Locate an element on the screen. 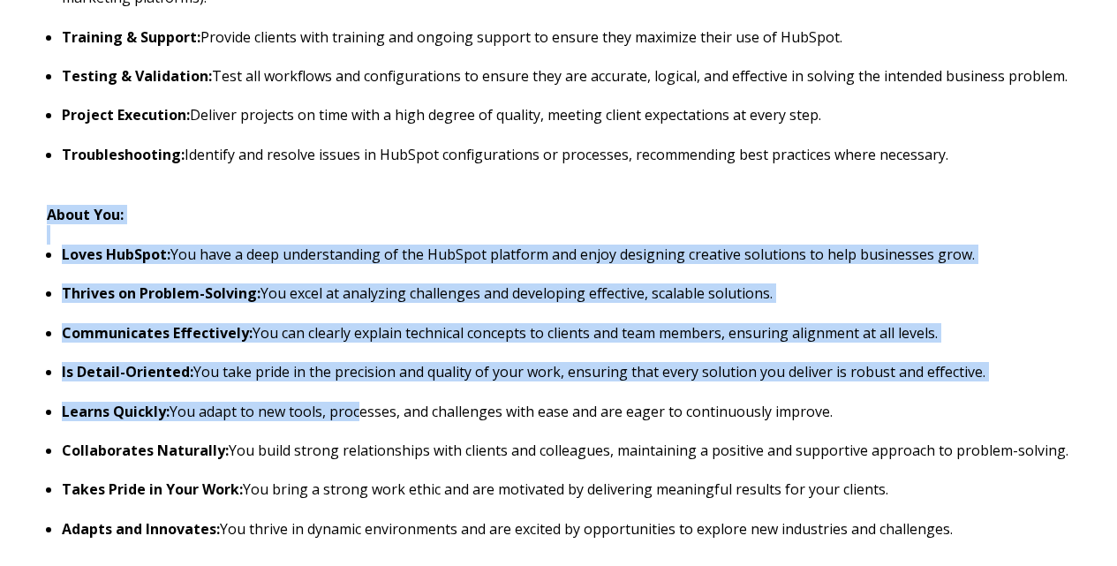 This screenshot has width=1117, height=566. p: Identify and resolve issues in HubSpot configurations or processes, recommending best practices w... is located at coordinates (566, 155).